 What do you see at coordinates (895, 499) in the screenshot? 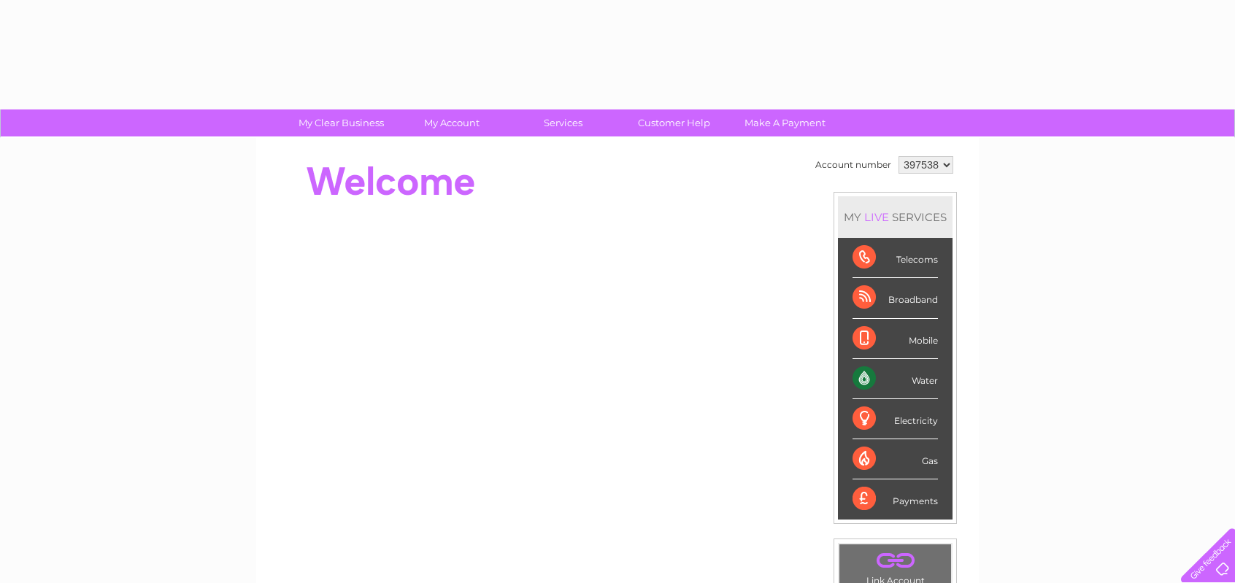
I see `div: Payments` at bounding box center [895, 499].